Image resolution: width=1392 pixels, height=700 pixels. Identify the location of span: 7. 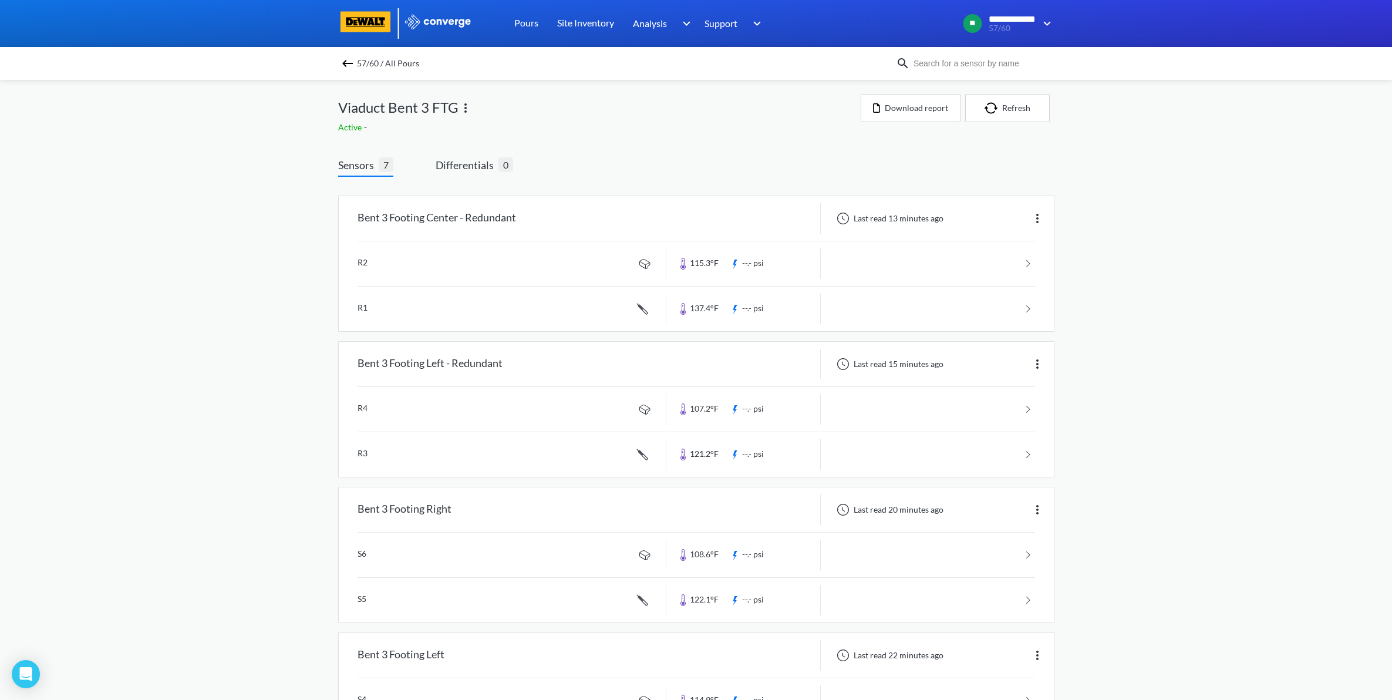
(386, 164).